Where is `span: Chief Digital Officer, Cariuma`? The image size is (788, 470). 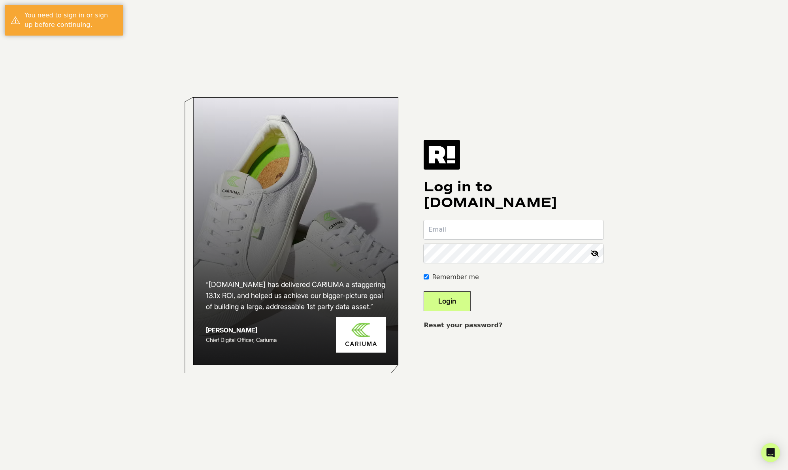 span: Chief Digital Officer, Cariuma is located at coordinates (241, 339).